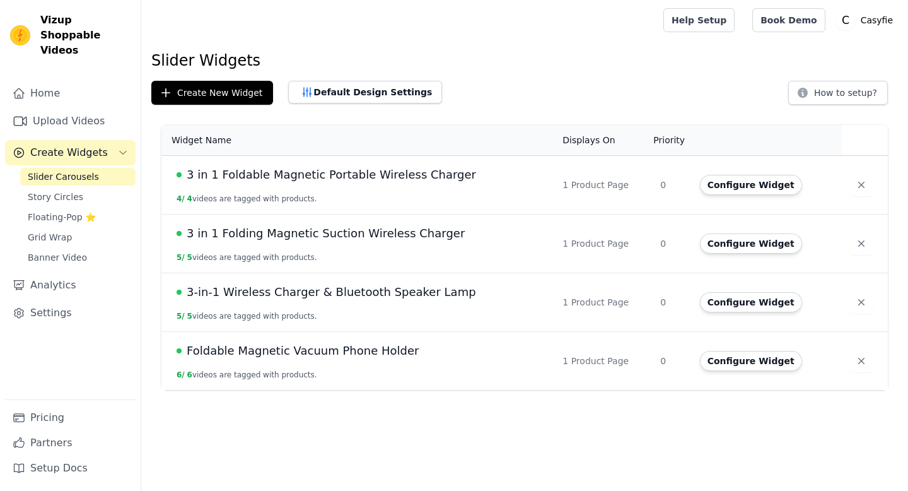  What do you see at coordinates (838, 93) in the screenshot?
I see `button: How to setup?` at bounding box center [838, 93].